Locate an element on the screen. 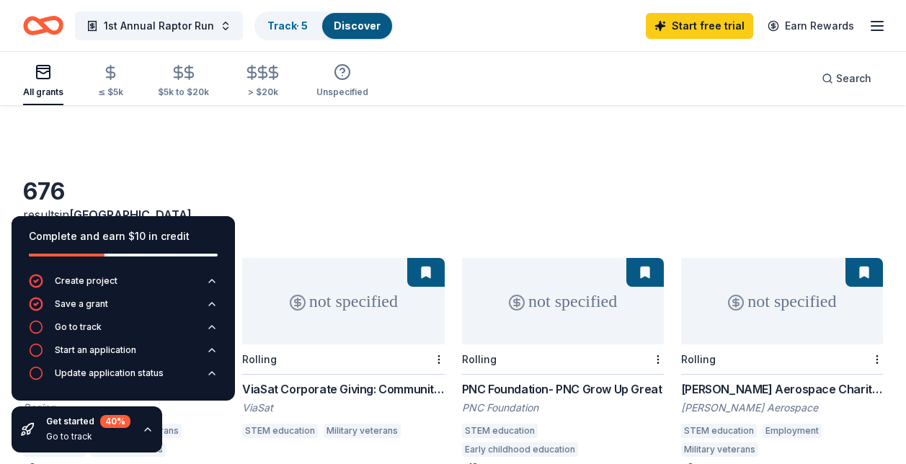 The image size is (906, 464). div: Early childhood education is located at coordinates (520, 450).